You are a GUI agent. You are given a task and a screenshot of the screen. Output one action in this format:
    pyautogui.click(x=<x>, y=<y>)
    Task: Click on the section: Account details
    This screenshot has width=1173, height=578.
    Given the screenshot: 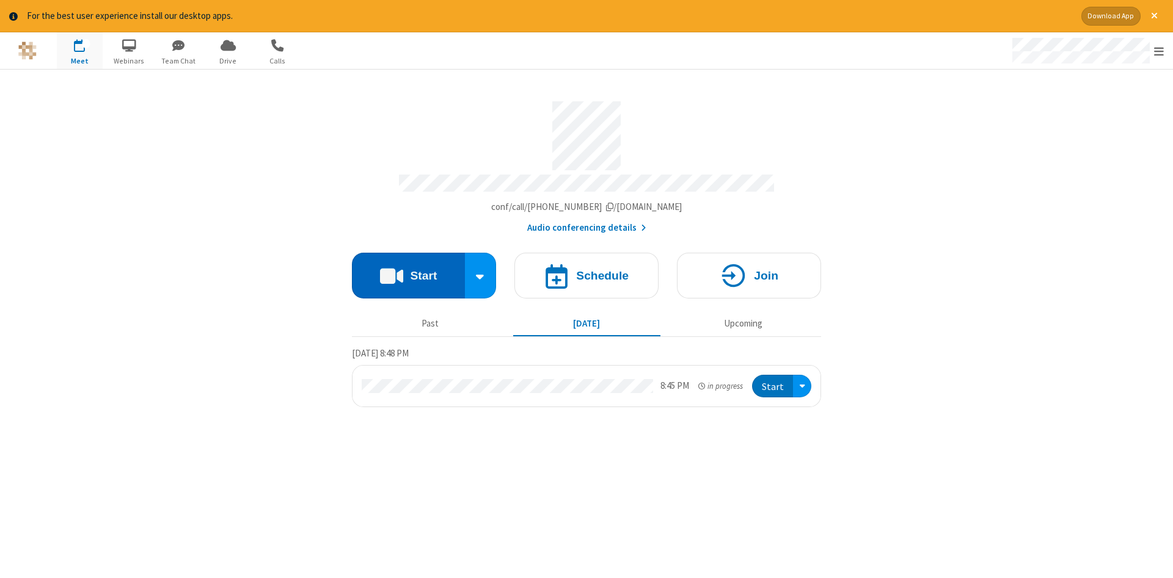 What is the action you would take?
    pyautogui.click(x=586, y=163)
    